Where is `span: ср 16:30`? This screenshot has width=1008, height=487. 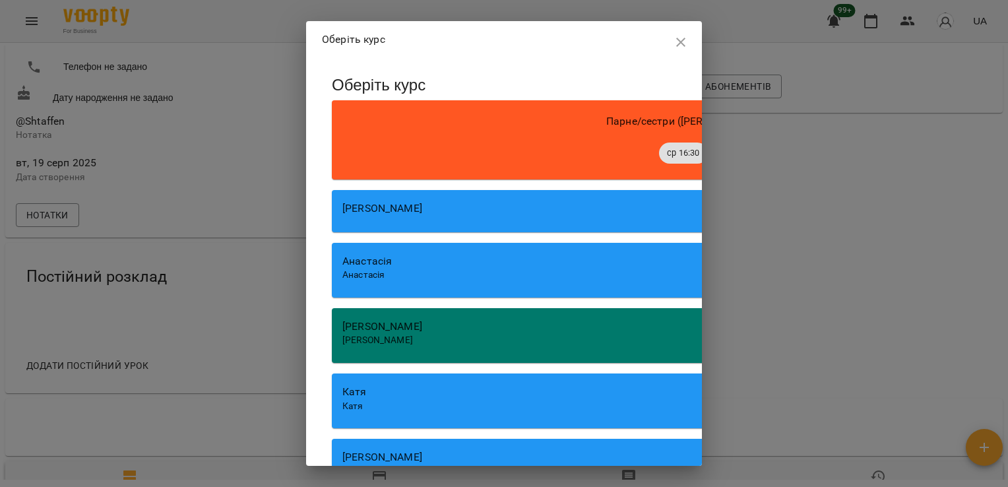
span: ср 16:30 is located at coordinates (683, 152).